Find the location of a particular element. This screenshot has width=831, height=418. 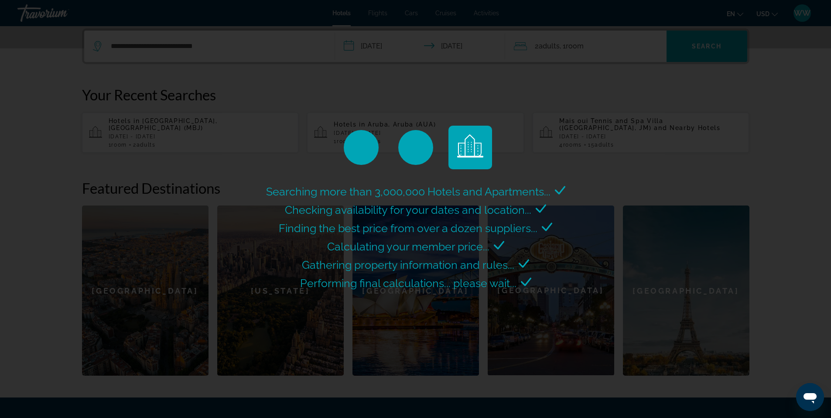

span: Checking availability for your dates and location... is located at coordinates (408, 210).